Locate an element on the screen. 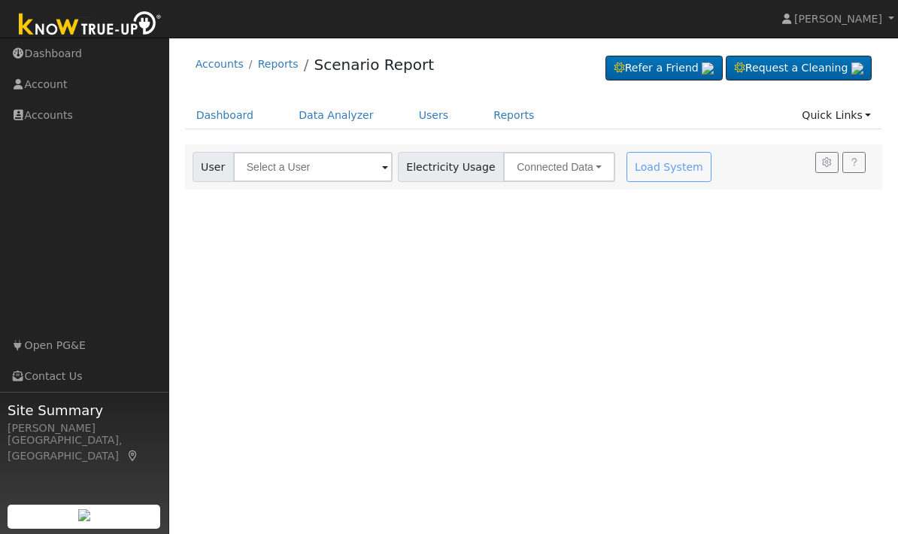  a: Map is located at coordinates (133, 456).